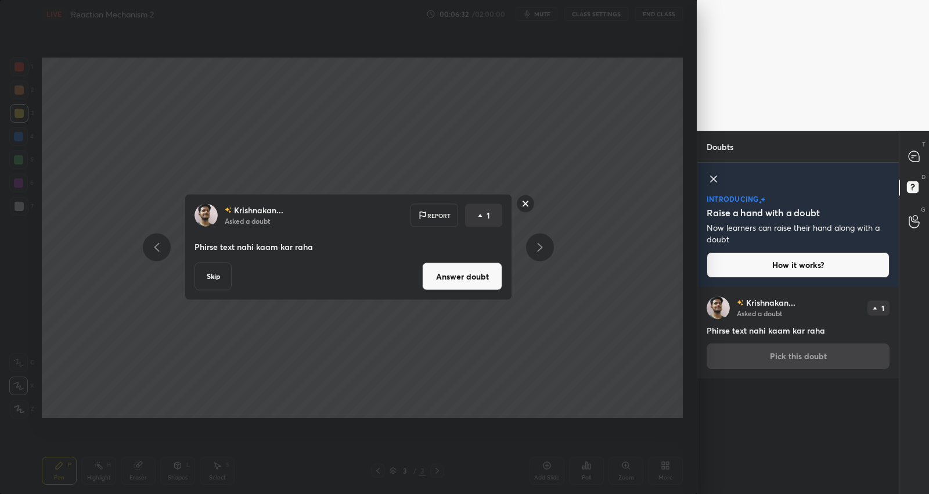 This screenshot has height=494, width=929. I want to click on div: Report, so click(434, 215).